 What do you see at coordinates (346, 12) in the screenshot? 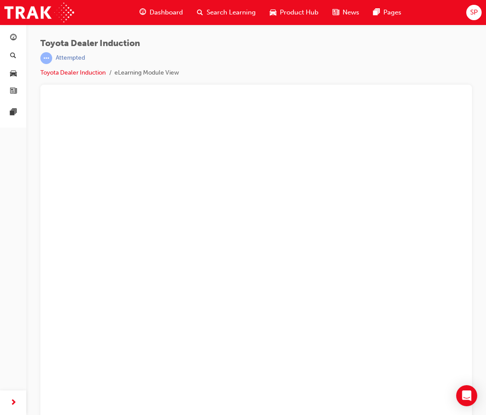
I see `a: news-iconNews` at bounding box center [346, 12].